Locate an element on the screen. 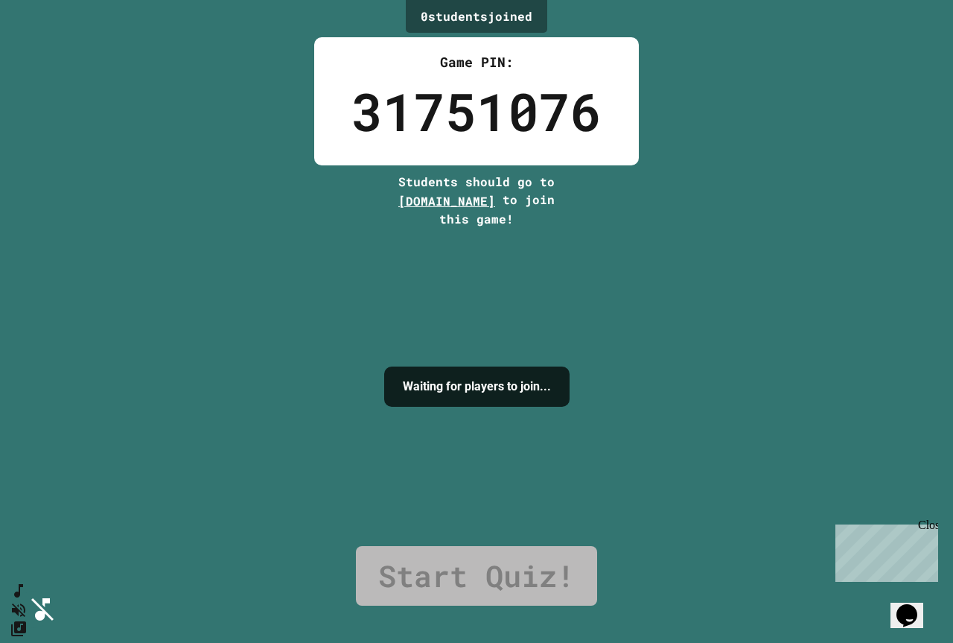 Image resolution: width=953 pixels, height=643 pixels. a: Start Quiz! is located at coordinates (477, 576).